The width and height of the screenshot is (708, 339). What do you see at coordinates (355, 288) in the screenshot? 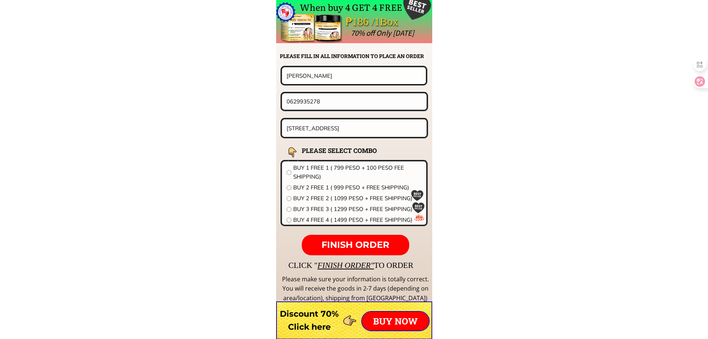
I see `div: Please make sure your information is totally correct. You will receive the goods in 2-7 days (dep...` at bounding box center [355, 288].